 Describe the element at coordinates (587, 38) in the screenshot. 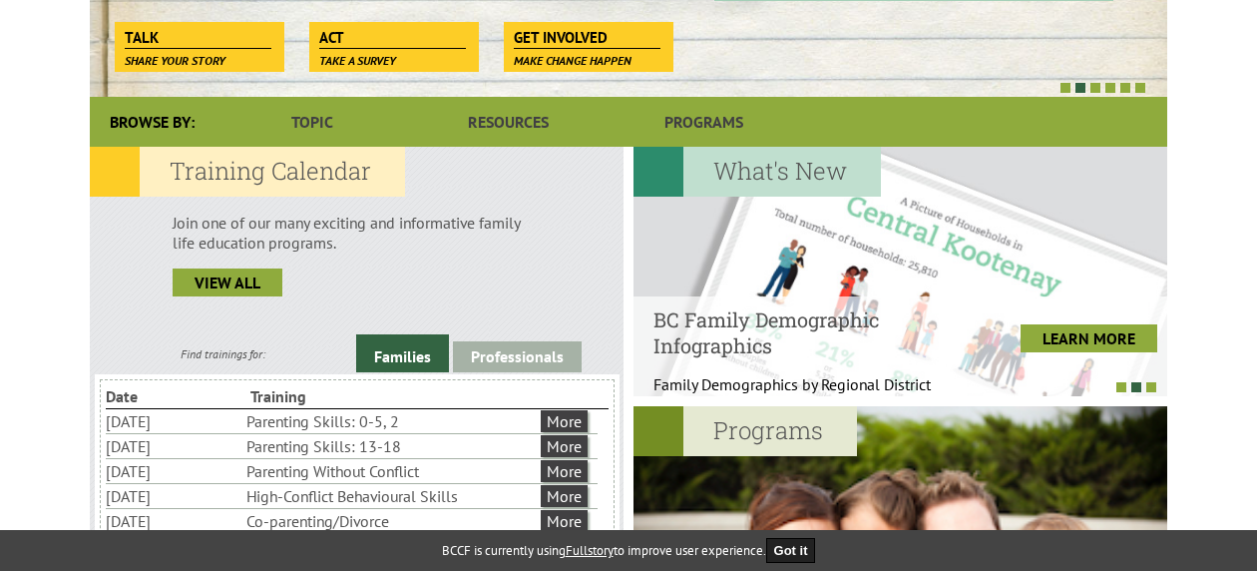

I see `span: Get Involved` at that location.